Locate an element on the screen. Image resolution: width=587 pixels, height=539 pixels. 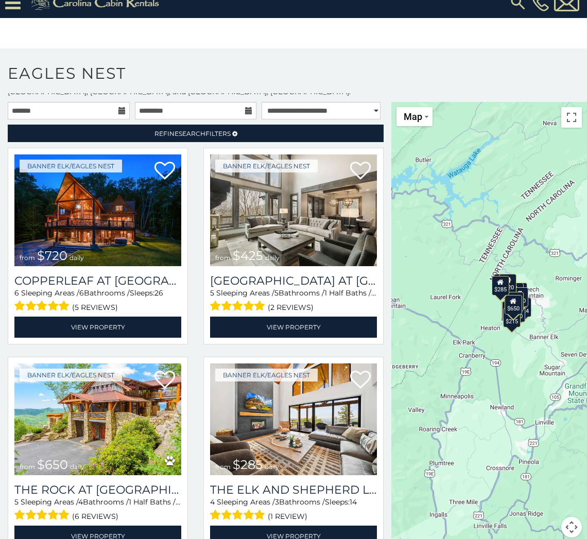
span: $650 is located at coordinates (53, 465).